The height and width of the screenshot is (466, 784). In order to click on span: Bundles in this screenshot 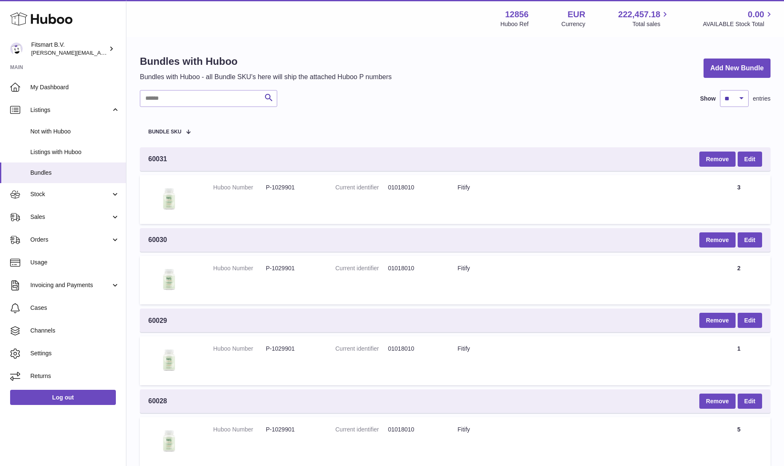, I will do `click(75, 173)`.